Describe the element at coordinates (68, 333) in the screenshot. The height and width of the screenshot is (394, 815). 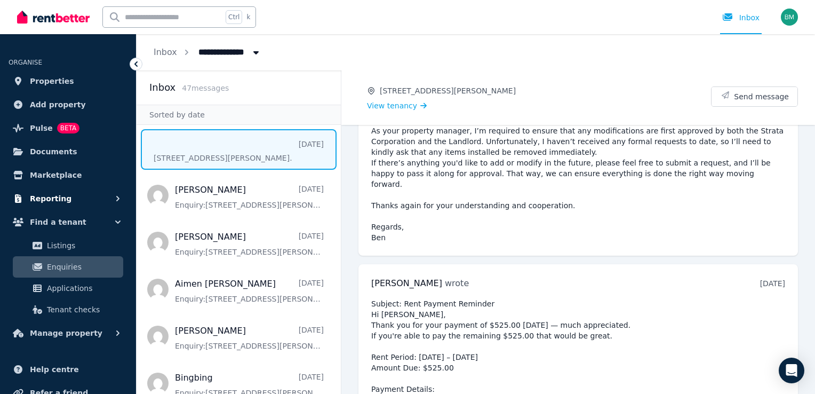
I see `button: Manage property` at that location.